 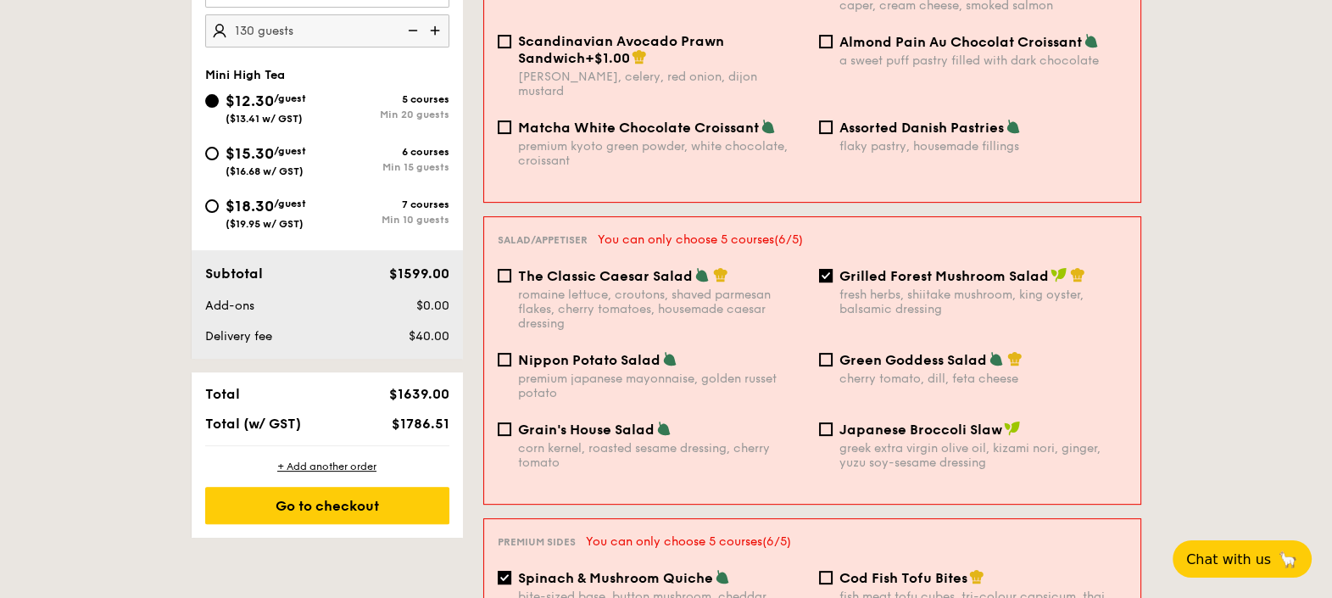 I want to click on input: Japanese Broccoli Slawgreek extra virgin olive oil, kizami nori, ginger, yuzu soy-sesame dressing, so click(x=826, y=429).